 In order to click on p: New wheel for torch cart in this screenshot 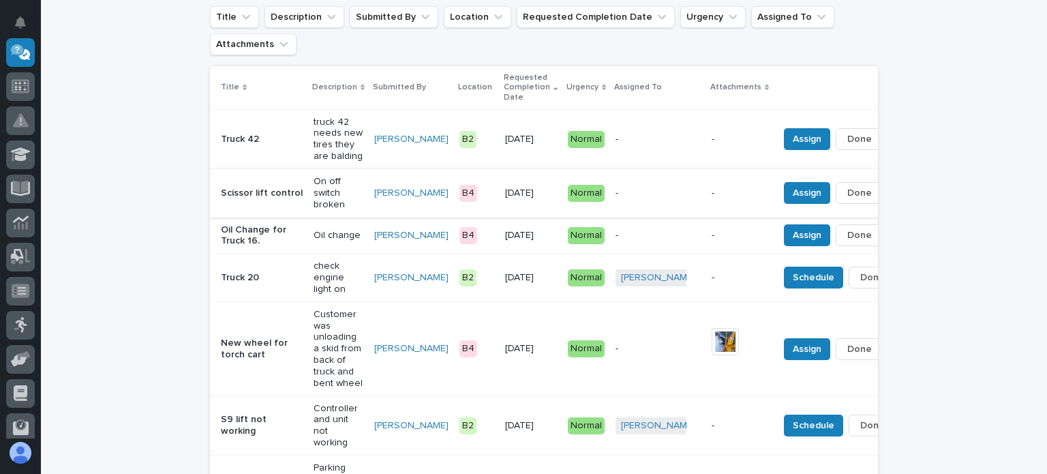, I will do `click(262, 349)`.